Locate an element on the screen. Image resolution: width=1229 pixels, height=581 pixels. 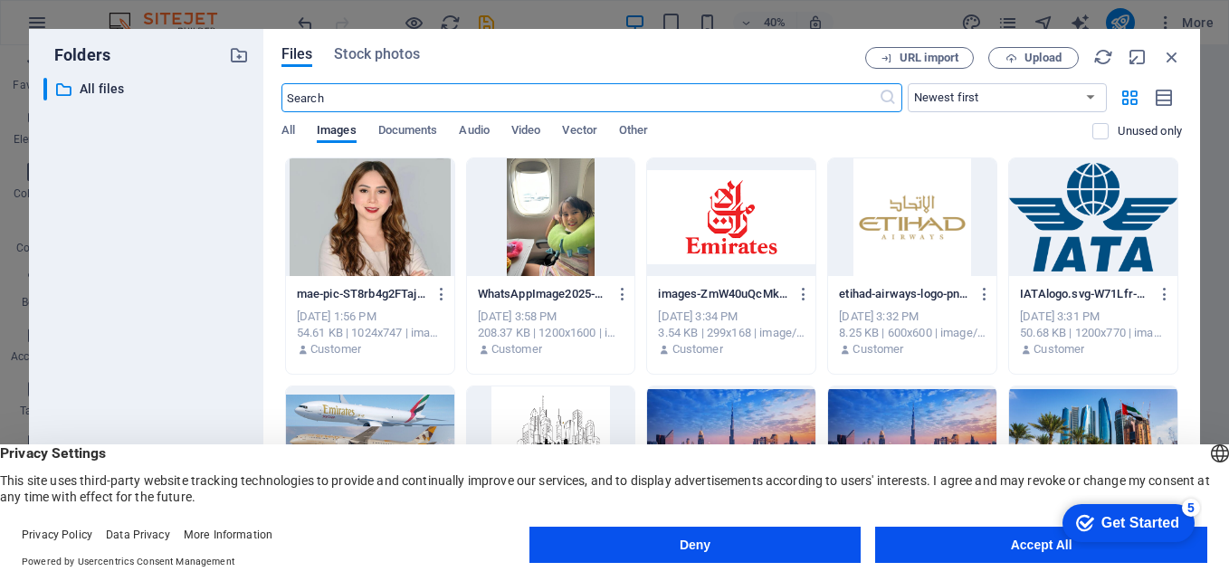
span: Other is located at coordinates (634, 132).